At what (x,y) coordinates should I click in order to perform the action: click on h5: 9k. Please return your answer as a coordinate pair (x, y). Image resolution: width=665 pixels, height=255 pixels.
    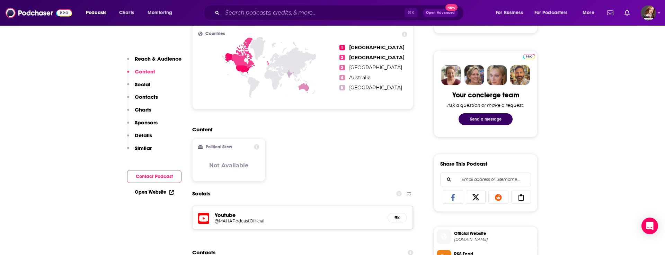
    Looking at the image, I should click on (397, 217).